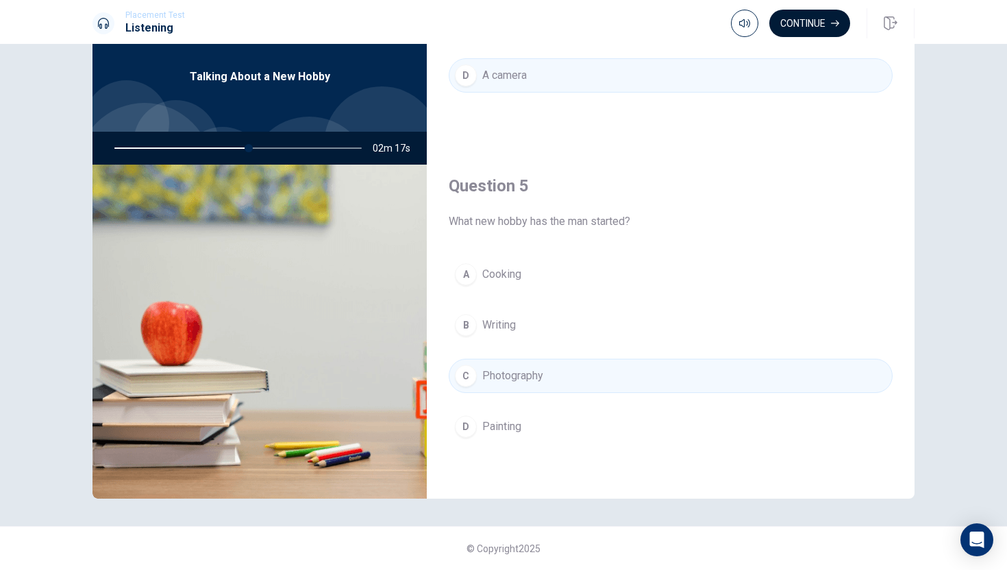  I want to click on img: Talking About a New Hobby, so click(260, 331).